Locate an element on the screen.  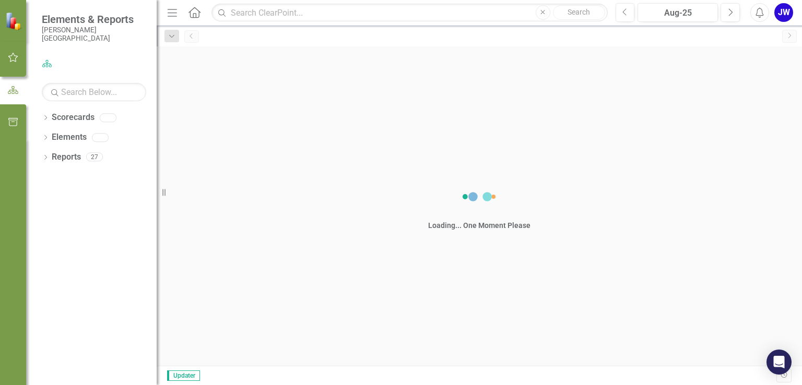
img: ClearPoint Strategy is located at coordinates (14, 20).